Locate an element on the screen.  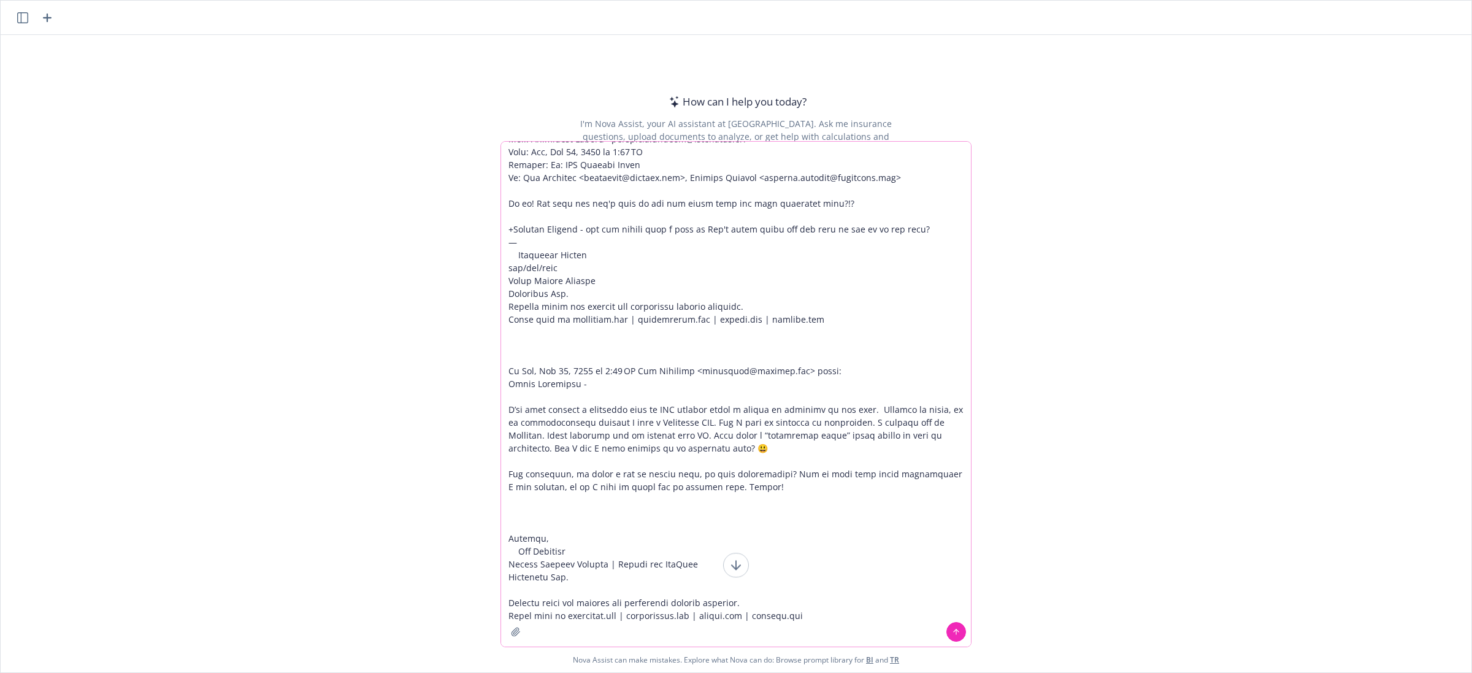
a: TR is located at coordinates (894, 659).